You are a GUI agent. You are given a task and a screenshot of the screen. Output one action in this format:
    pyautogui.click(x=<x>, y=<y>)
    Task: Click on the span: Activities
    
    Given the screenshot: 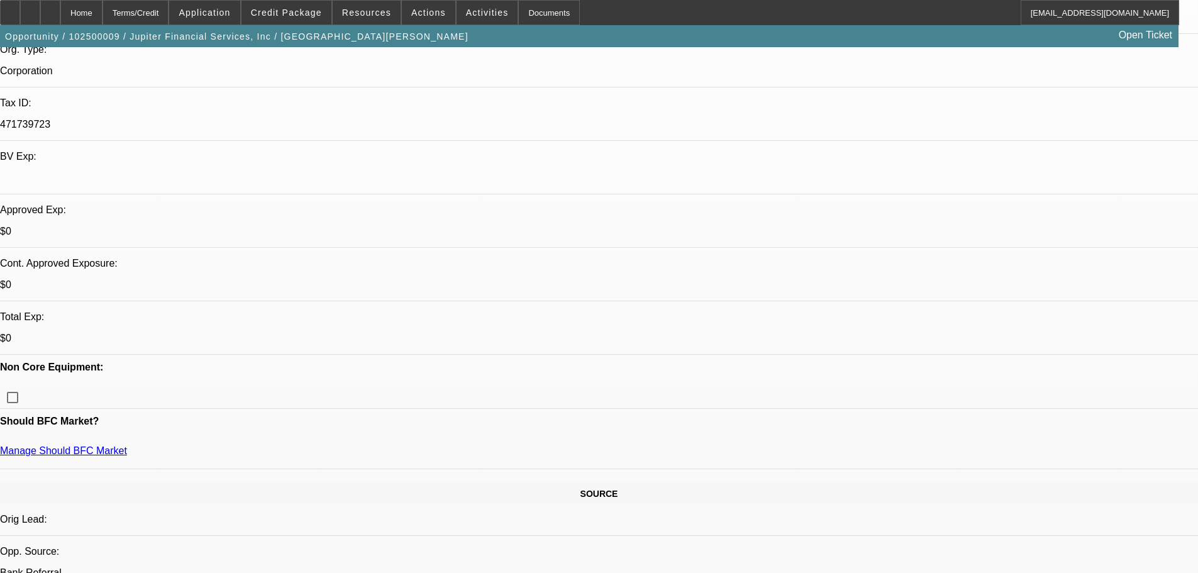 What is the action you would take?
    pyautogui.click(x=487, y=13)
    